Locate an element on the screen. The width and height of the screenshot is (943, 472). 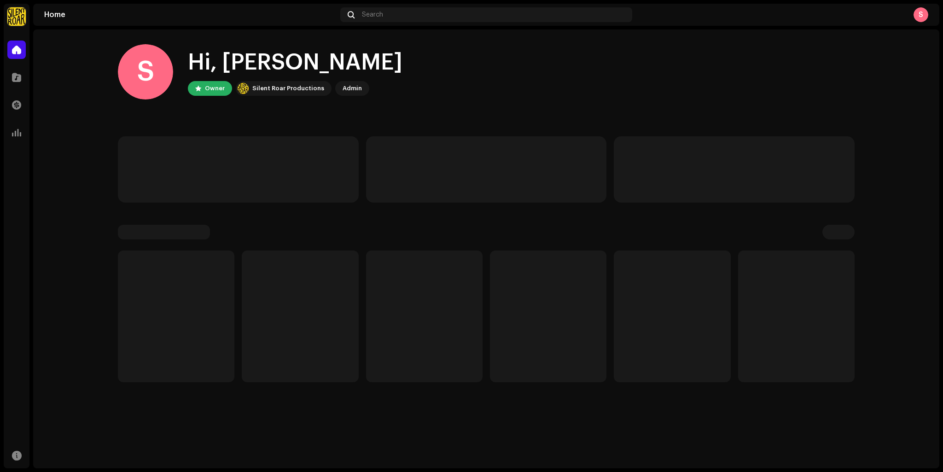
span: Search is located at coordinates (372, 15).